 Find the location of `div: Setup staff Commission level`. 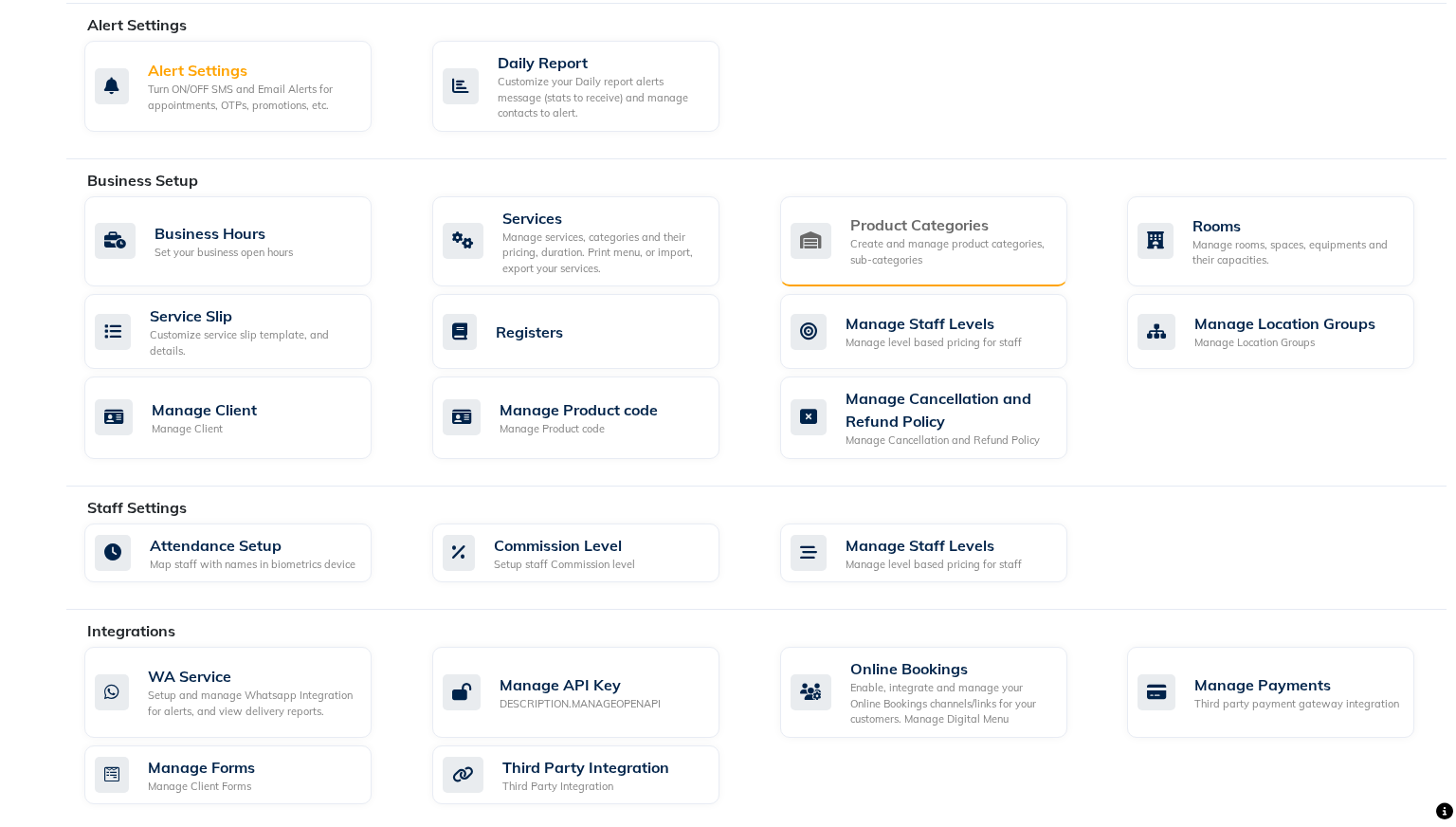

div: Setup staff Commission level is located at coordinates (564, 564).